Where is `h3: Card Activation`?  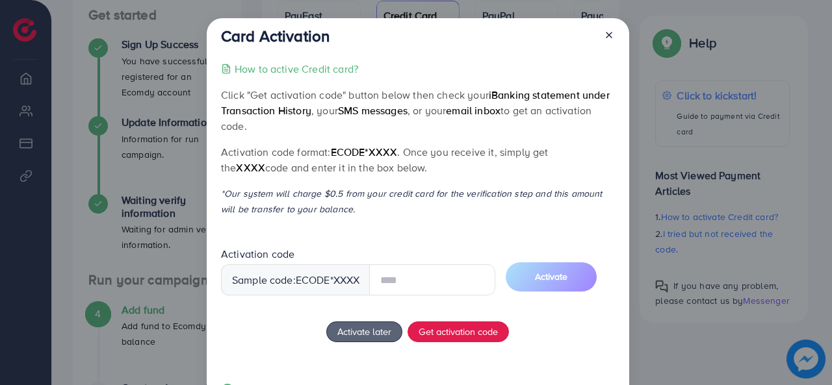 h3: Card Activation is located at coordinates (275, 36).